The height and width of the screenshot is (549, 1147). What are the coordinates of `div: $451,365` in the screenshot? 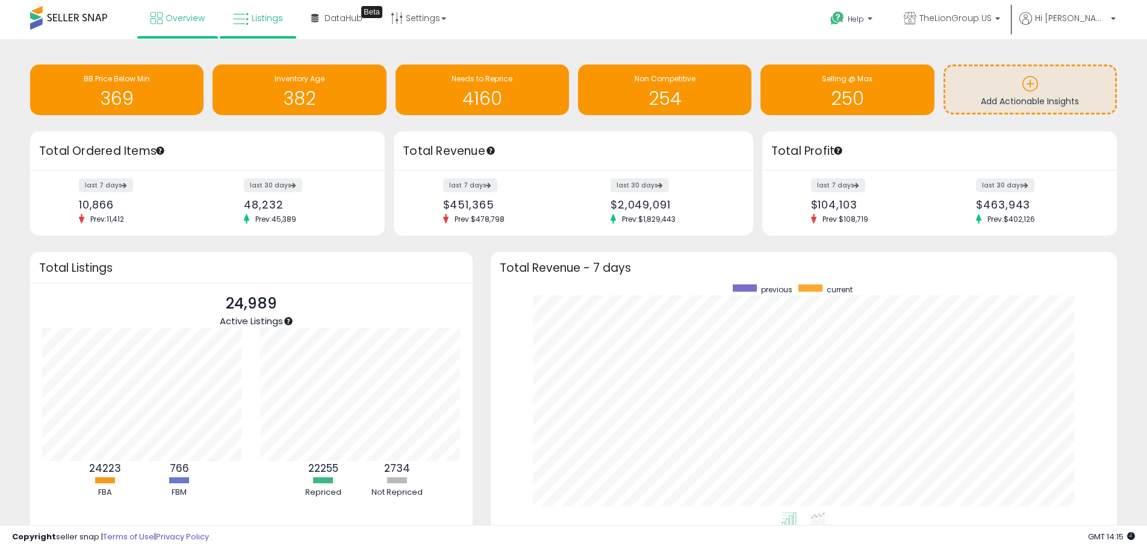 It's located at (504, 204).